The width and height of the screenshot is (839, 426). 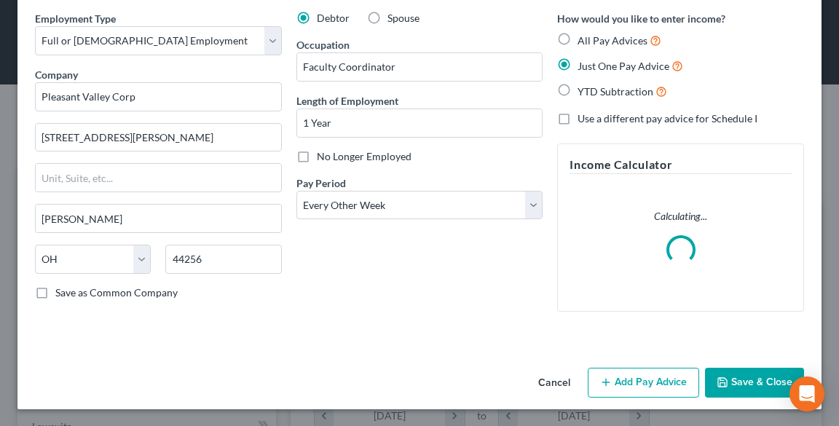 I want to click on span: YTD Subtraction, so click(x=615, y=91).